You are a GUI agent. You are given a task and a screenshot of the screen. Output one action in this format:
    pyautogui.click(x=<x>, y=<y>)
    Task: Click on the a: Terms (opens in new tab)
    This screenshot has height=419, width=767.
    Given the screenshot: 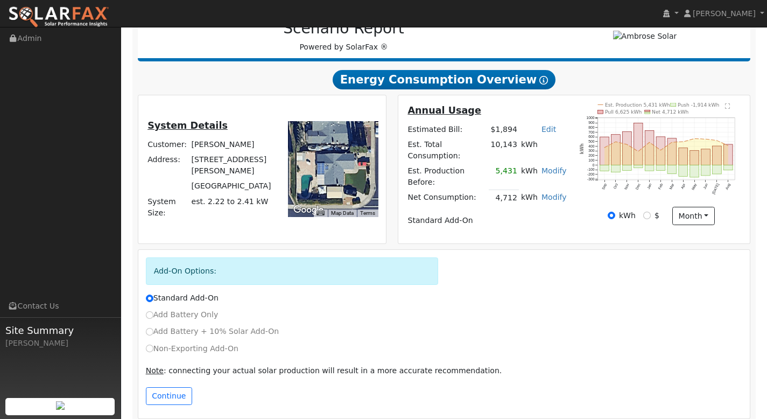 What is the action you would take?
    pyautogui.click(x=368, y=213)
    